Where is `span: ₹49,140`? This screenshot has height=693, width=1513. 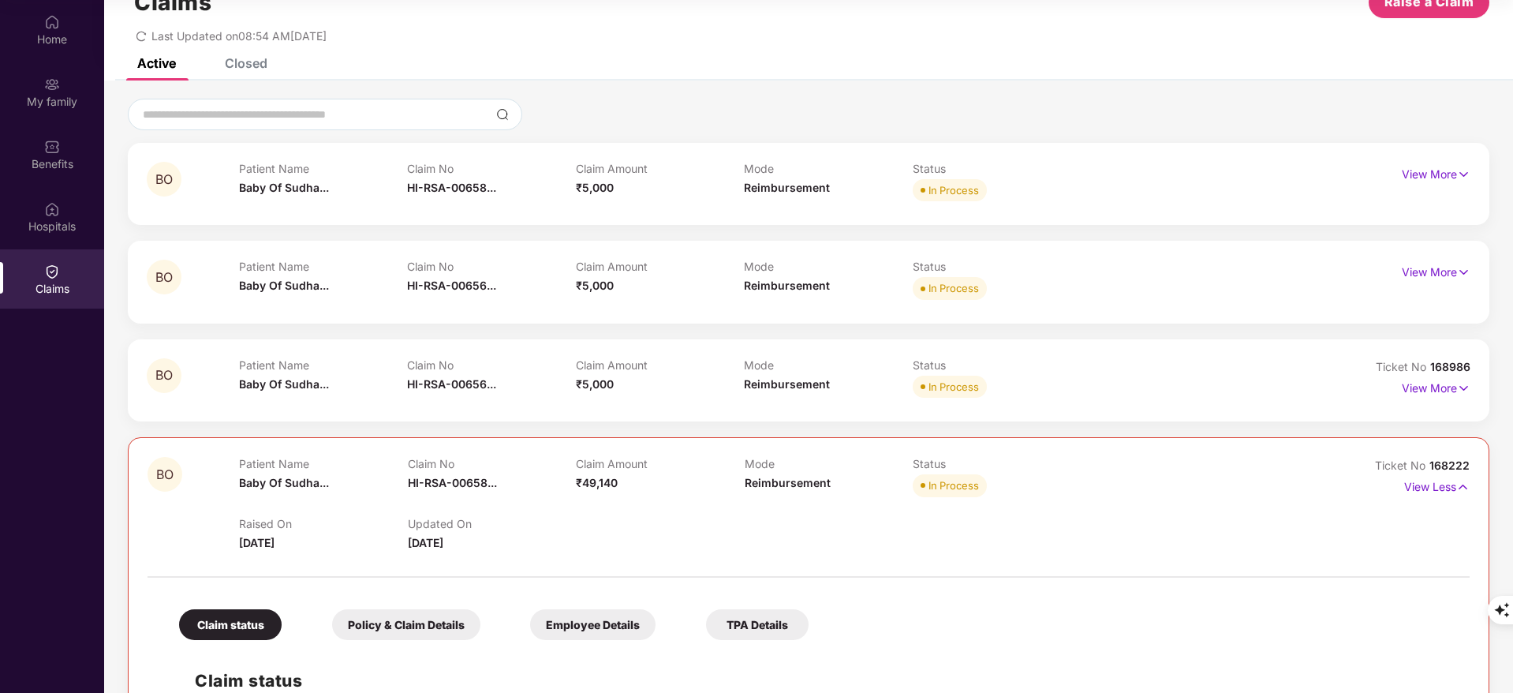 span: ₹49,140 is located at coordinates (596, 482).